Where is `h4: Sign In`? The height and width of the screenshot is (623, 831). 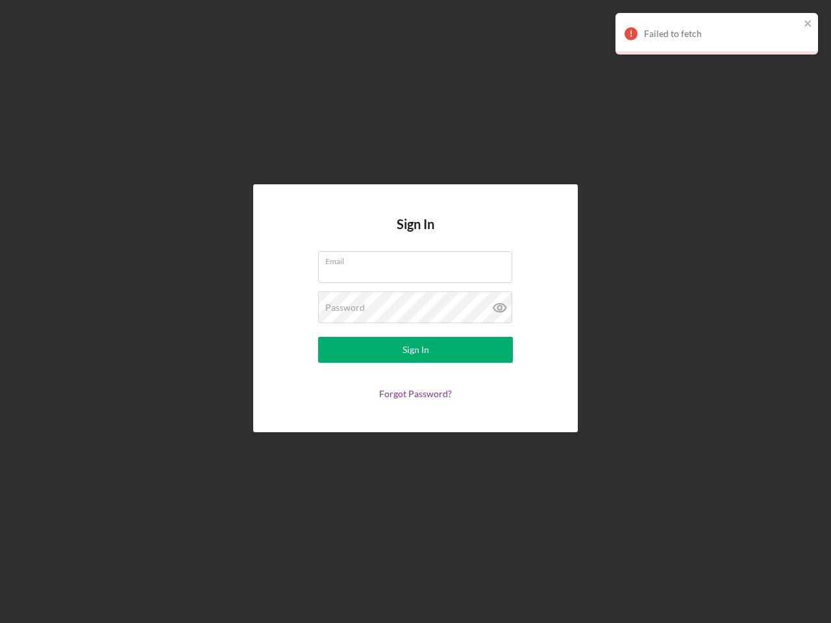 h4: Sign In is located at coordinates (416, 234).